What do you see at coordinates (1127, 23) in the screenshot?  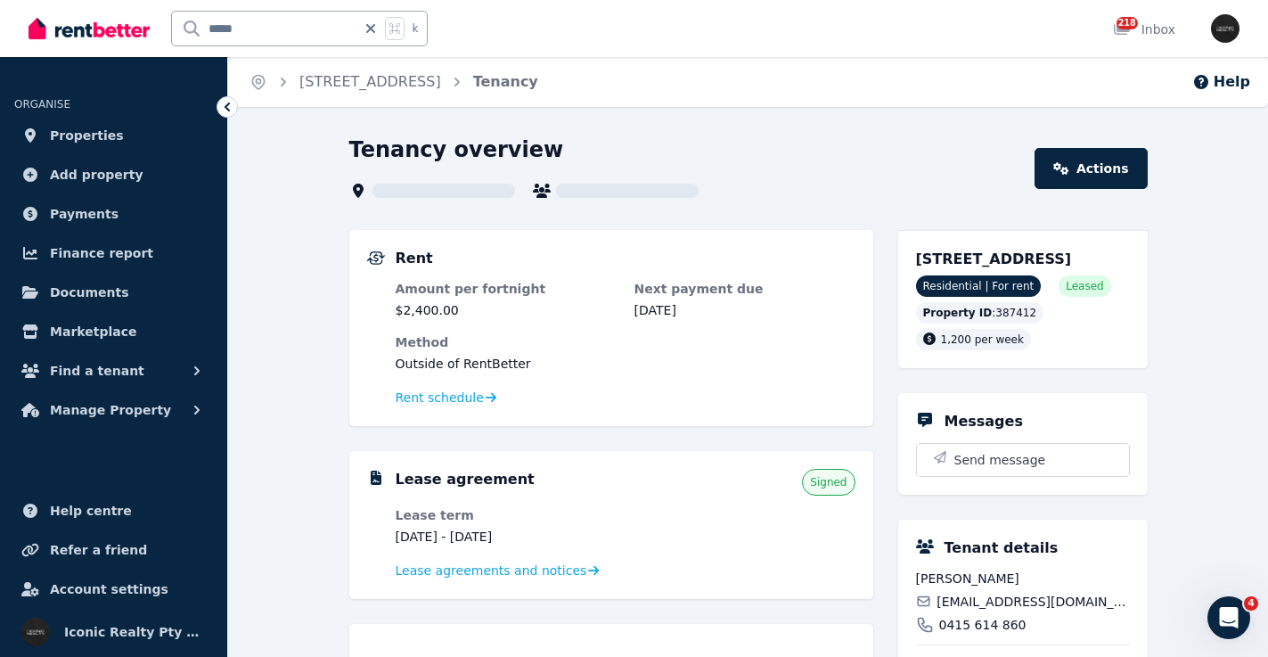 I see `span: 218` at bounding box center [1127, 23].